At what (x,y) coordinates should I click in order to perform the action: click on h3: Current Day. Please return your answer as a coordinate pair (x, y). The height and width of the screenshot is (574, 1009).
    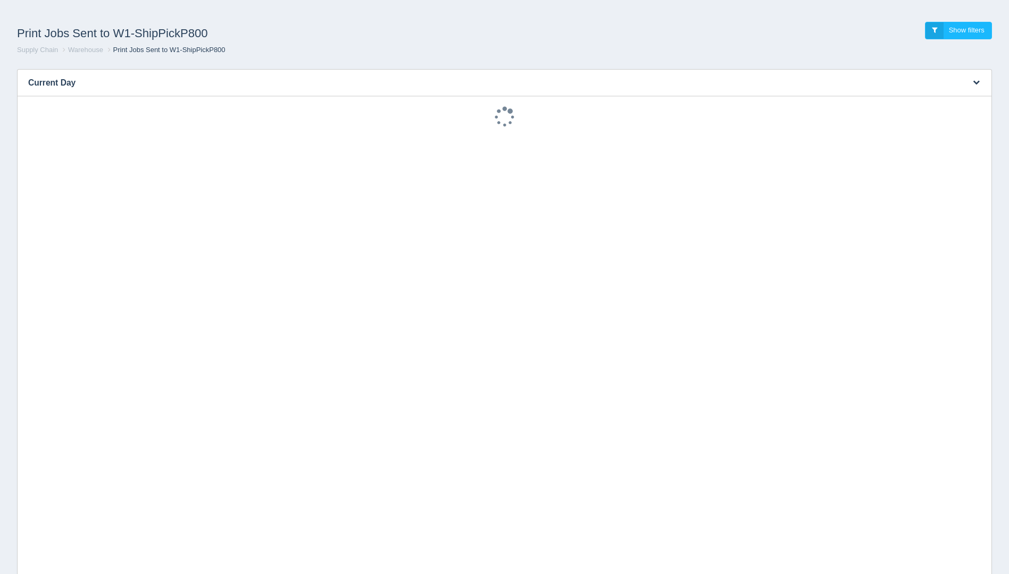
    Looking at the image, I should click on (488, 83).